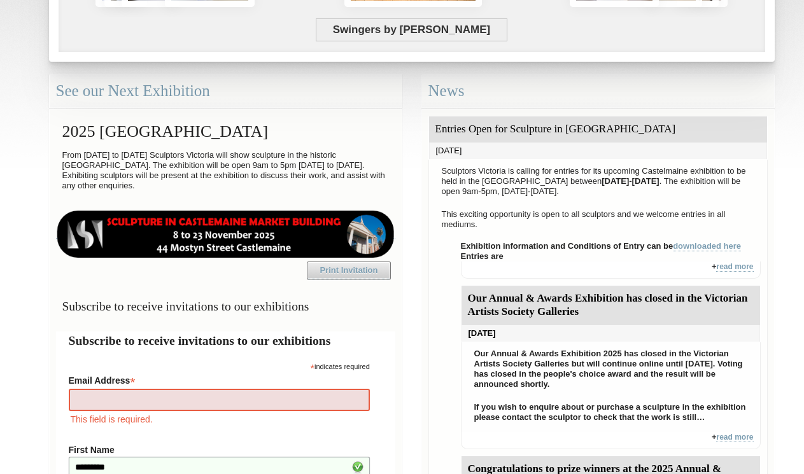 The image size is (804, 474). Describe the element at coordinates (349, 270) in the screenshot. I see `a: Print Invitation` at that location.